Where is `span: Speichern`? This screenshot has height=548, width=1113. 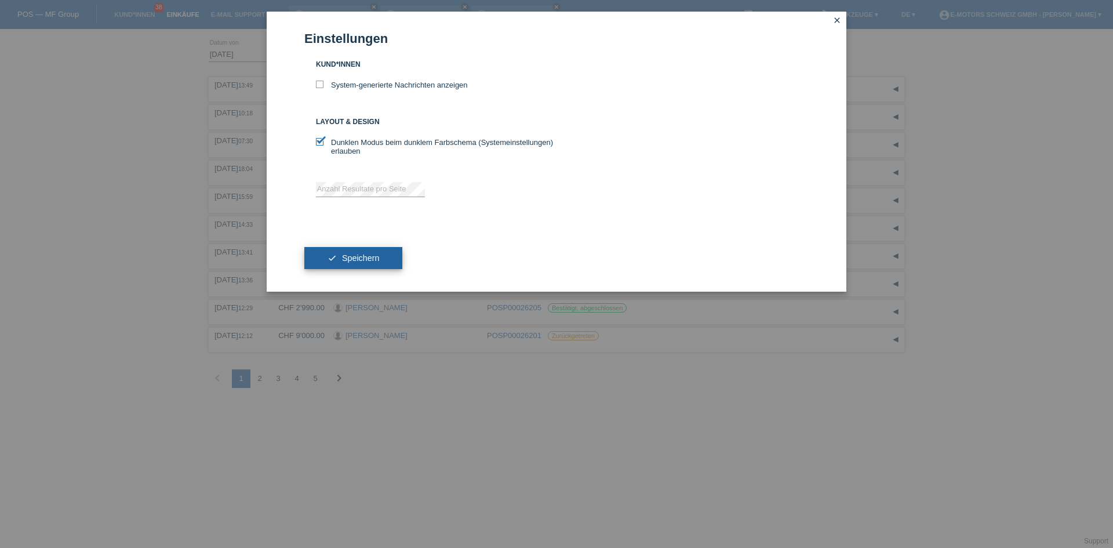 span: Speichern is located at coordinates (361, 258).